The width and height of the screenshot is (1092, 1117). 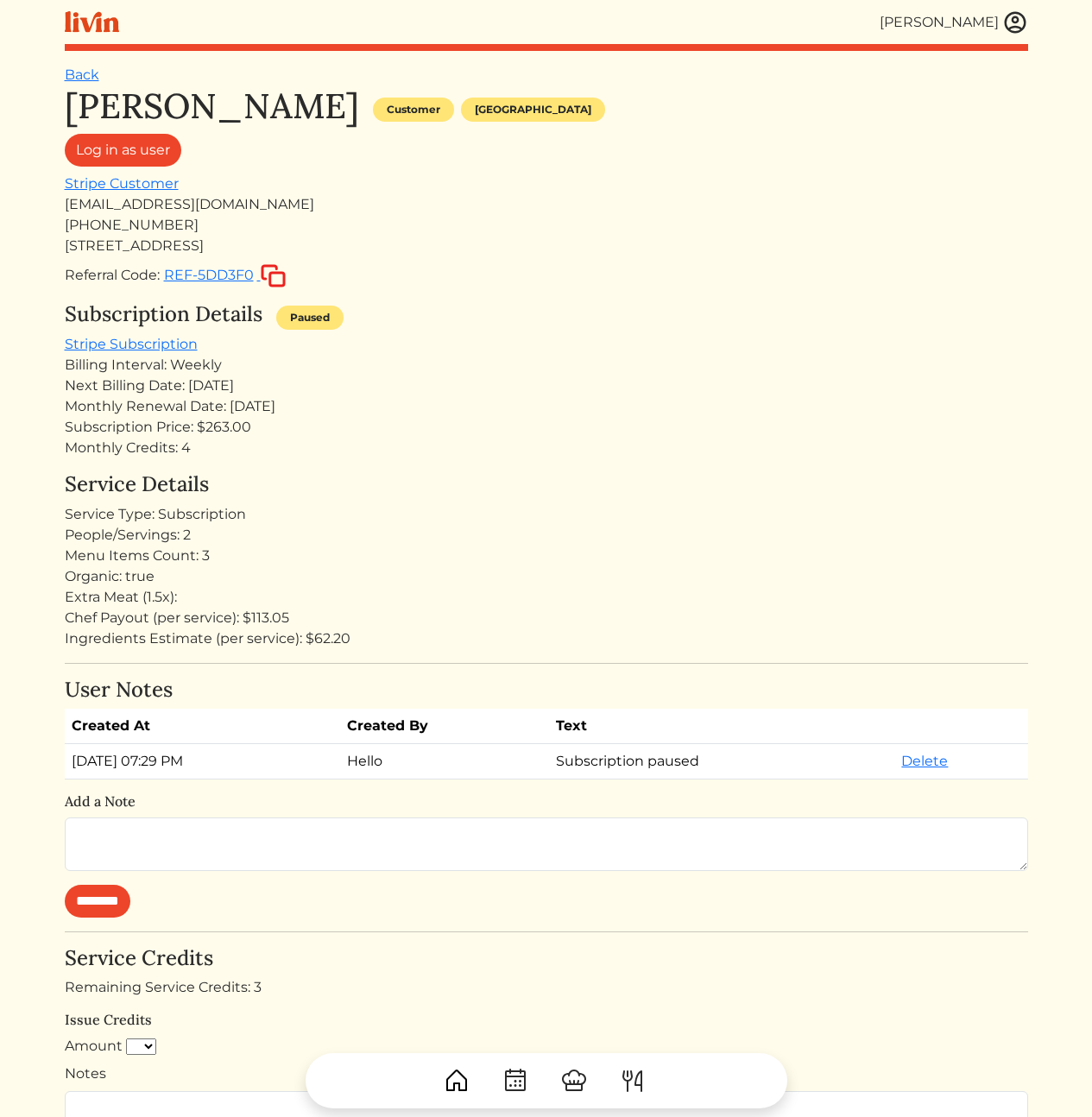 I want to click on h4: User Notes, so click(x=546, y=690).